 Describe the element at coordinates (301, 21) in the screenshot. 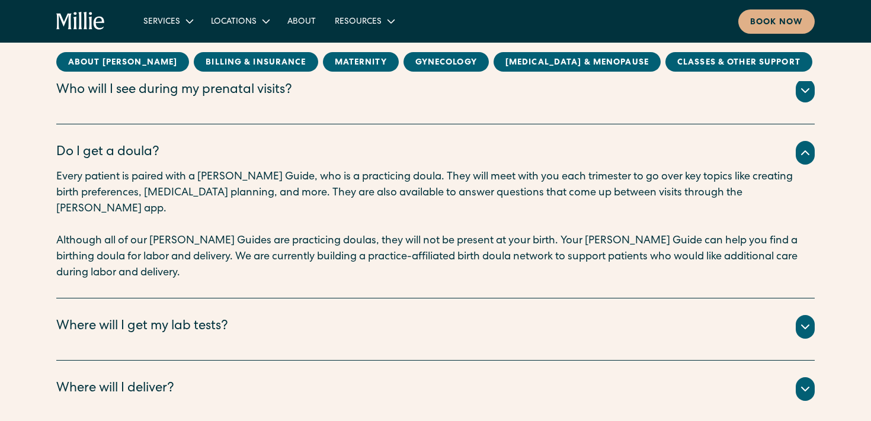

I see `a: About` at that location.